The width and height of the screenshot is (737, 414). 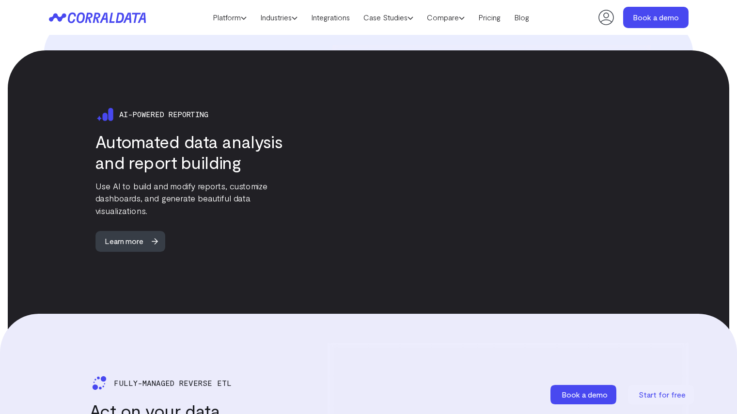 What do you see at coordinates (521, 17) in the screenshot?
I see `a: Blog` at bounding box center [521, 17].